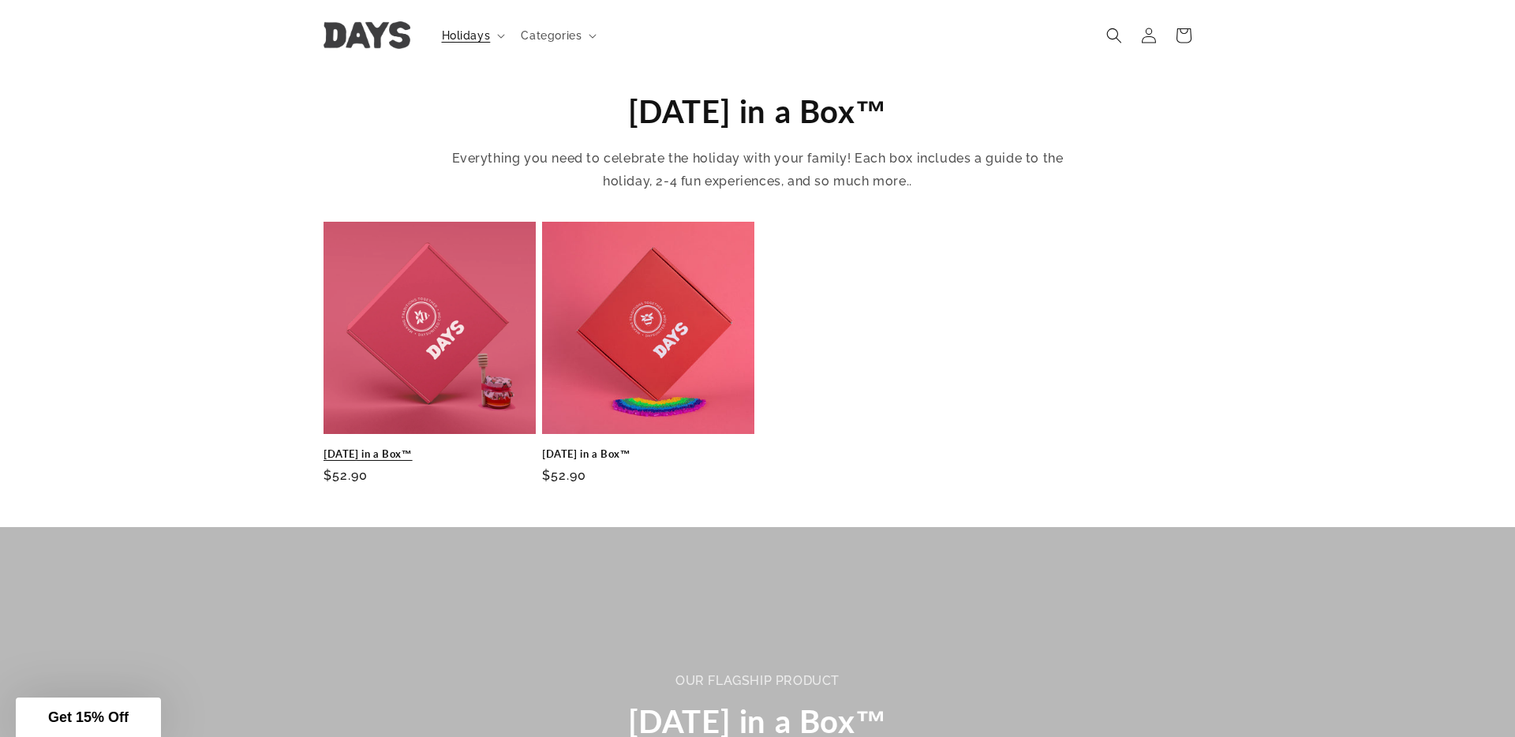 This screenshot has width=1515, height=737. What do you see at coordinates (88, 717) in the screenshot?
I see `span: Get 15% Off` at bounding box center [88, 717].